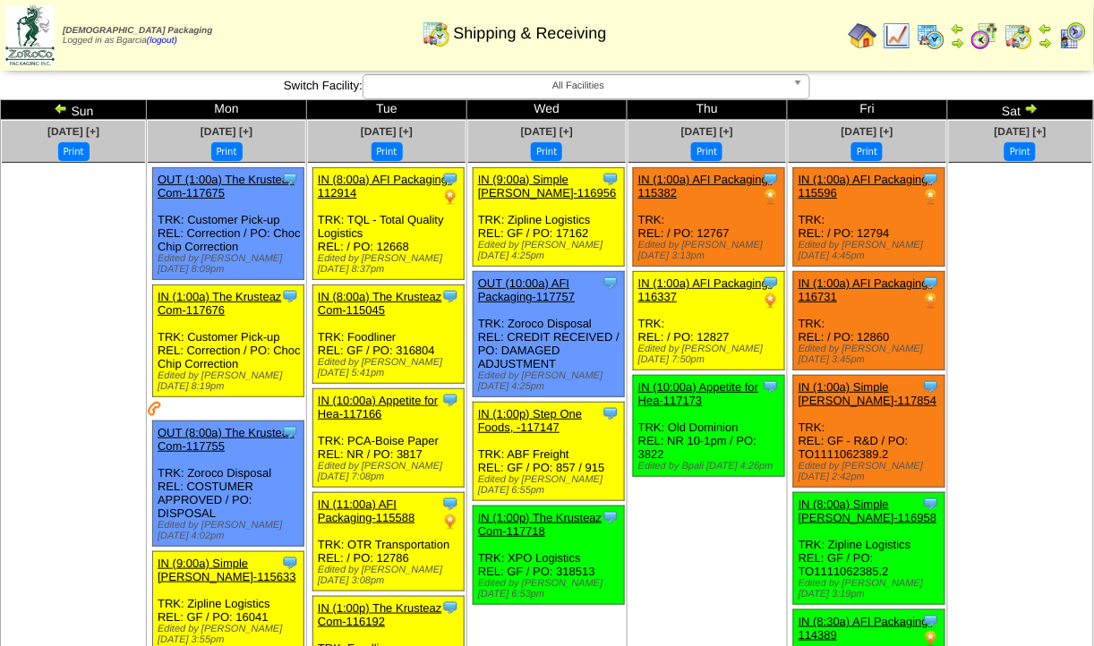 The image size is (1094, 646). I want to click on td: Fri, so click(866, 110).